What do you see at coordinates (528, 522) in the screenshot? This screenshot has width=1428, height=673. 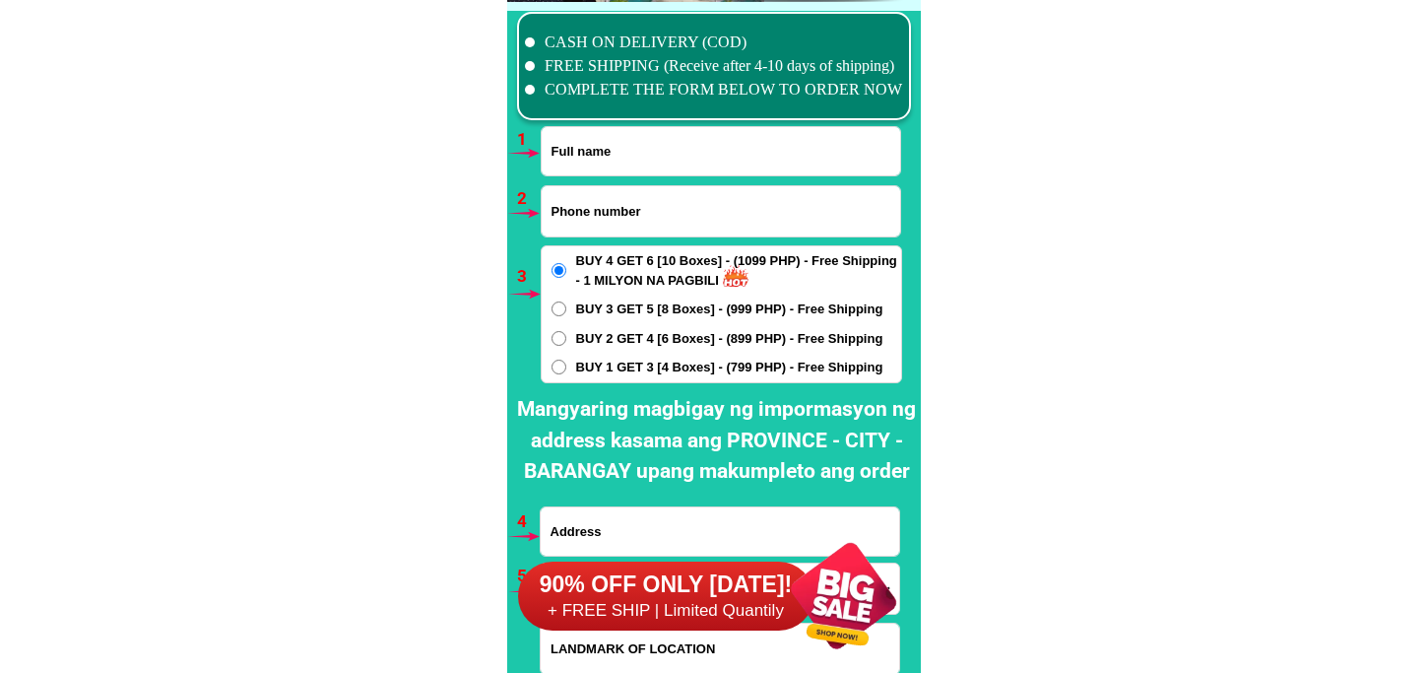 I see `h6: 4` at bounding box center [528, 522].